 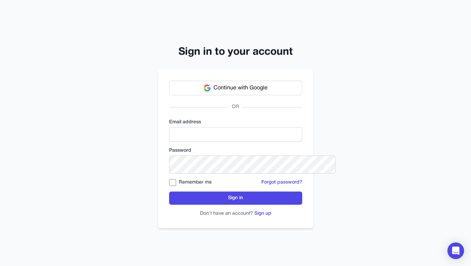 I want to click on h2: Sign in to your account, so click(x=235, y=52).